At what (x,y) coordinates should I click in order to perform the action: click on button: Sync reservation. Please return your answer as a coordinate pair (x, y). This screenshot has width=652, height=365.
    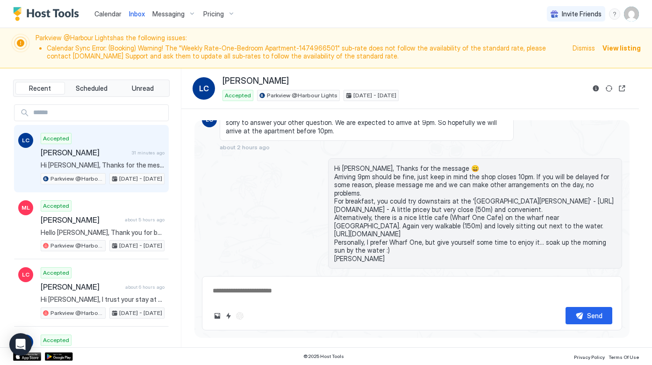
    Looking at the image, I should click on (609, 88).